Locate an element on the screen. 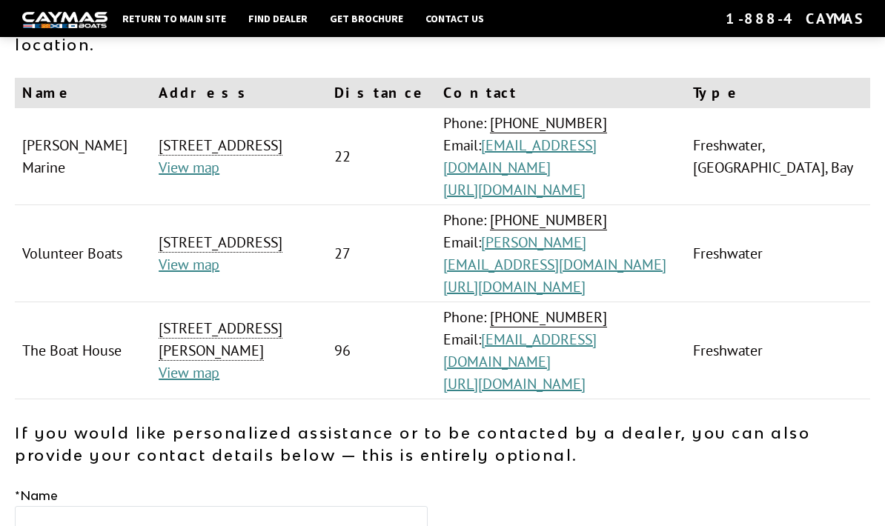 The width and height of the screenshot is (885, 526). th: Type is located at coordinates (777, 93).